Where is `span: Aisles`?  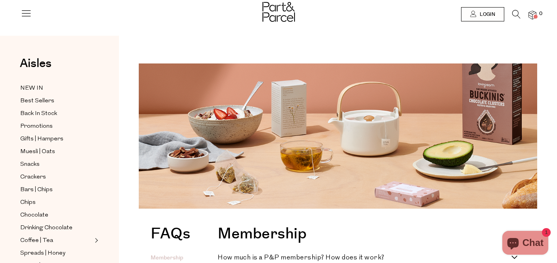
span: Aisles is located at coordinates (36, 63).